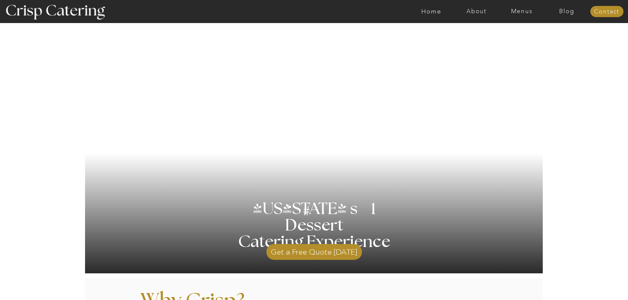 Image resolution: width=628 pixels, height=300 pixels. Describe the element at coordinates (476, 12) in the screenshot. I see `nav: About` at that location.